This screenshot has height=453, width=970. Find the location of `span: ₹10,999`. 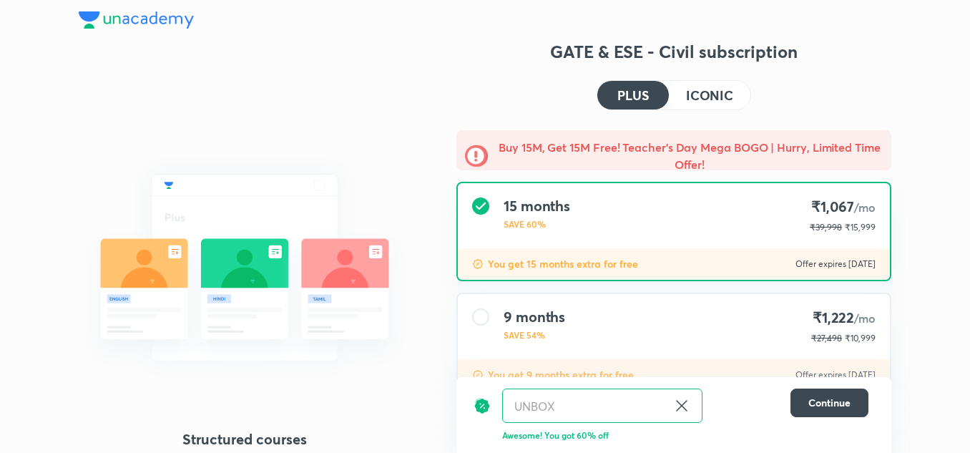

span: ₹10,999 is located at coordinates (859, 337).